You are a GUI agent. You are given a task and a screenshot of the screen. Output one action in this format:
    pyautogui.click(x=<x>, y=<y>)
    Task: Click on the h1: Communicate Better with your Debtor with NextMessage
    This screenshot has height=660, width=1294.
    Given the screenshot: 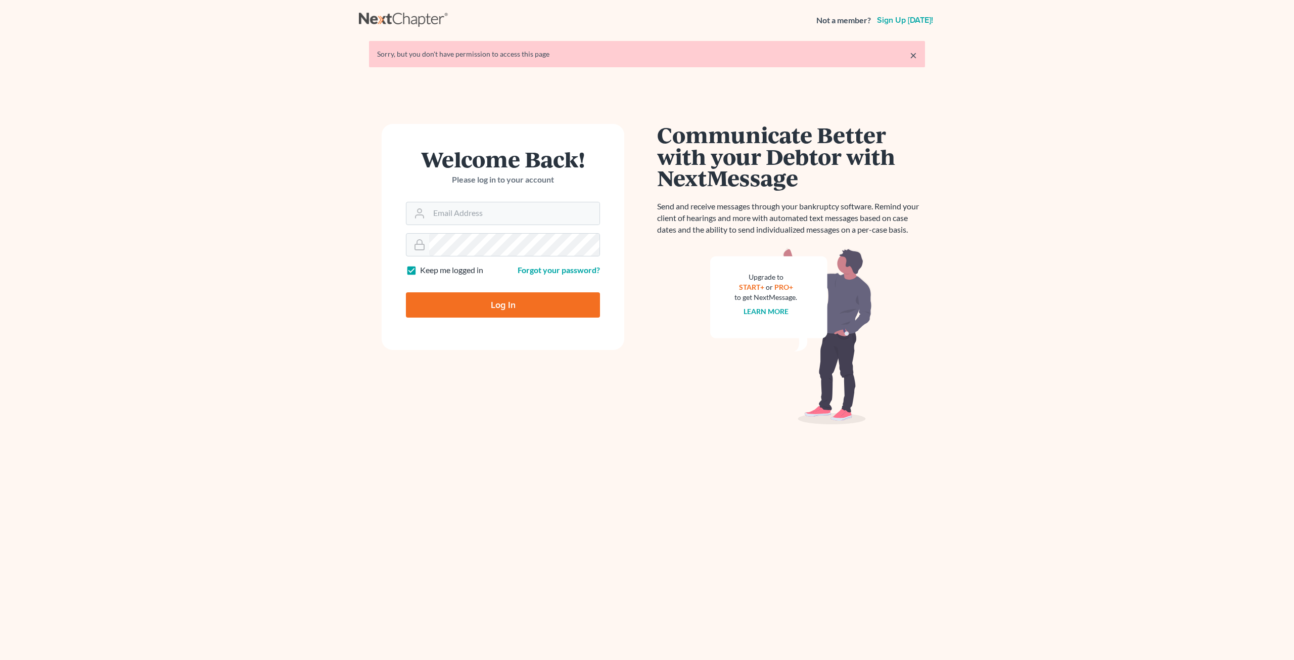 What is the action you would take?
    pyautogui.click(x=791, y=156)
    